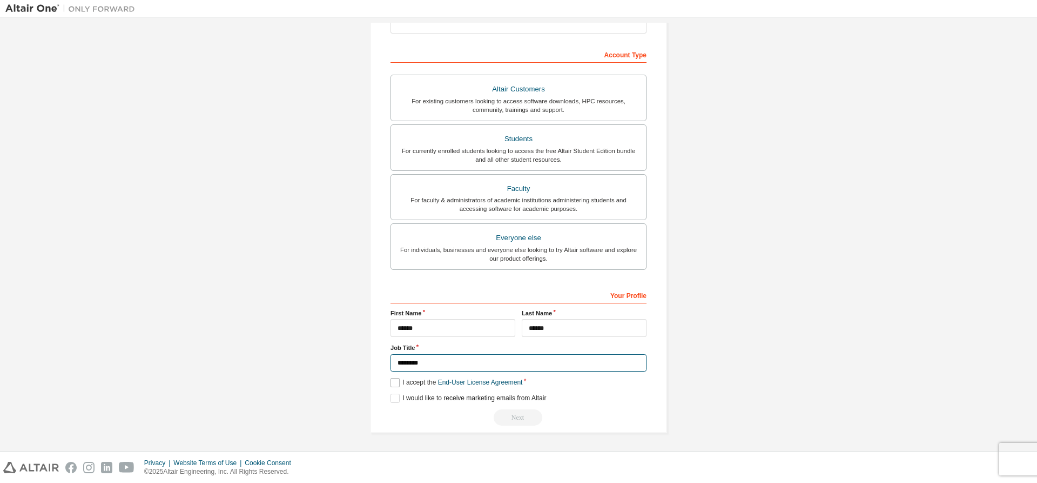  Describe the element at coordinates (519, 347) in the screenshot. I see `label: Job Title` at that location.